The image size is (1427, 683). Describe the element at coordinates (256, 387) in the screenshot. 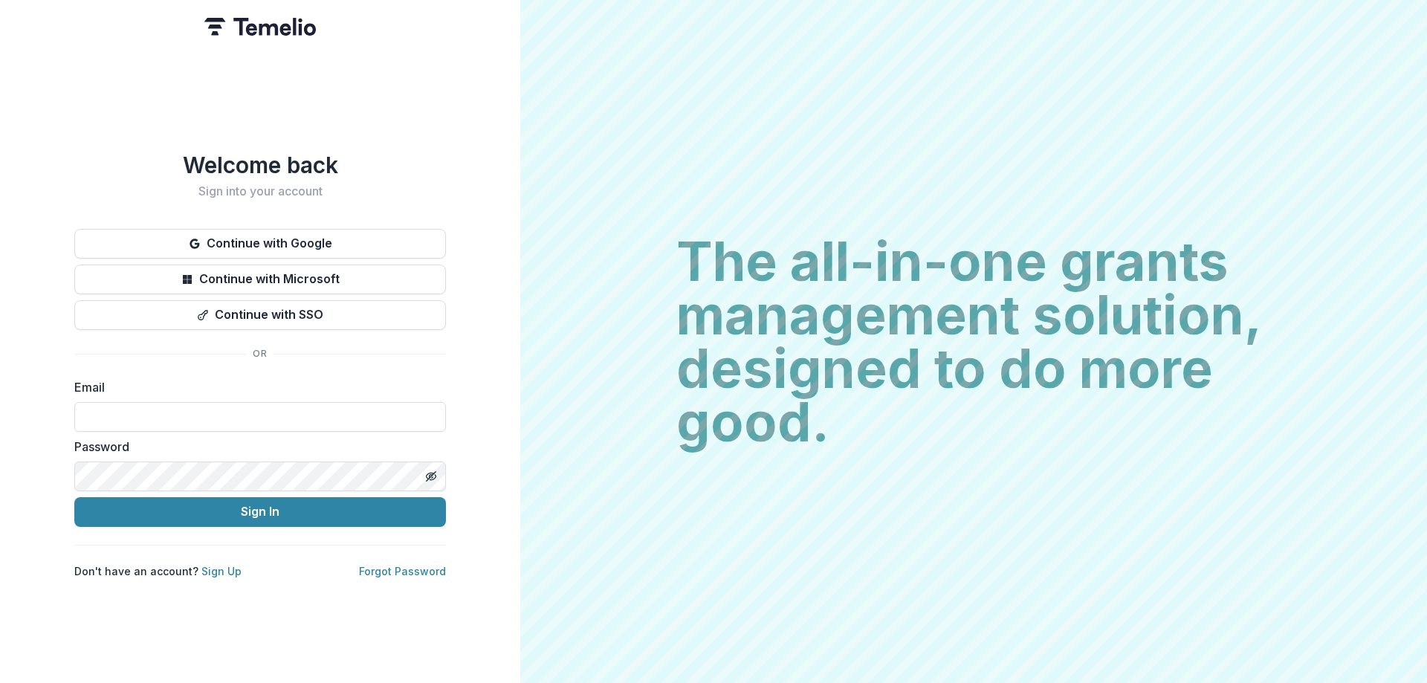

I see `label: Email` at that location.